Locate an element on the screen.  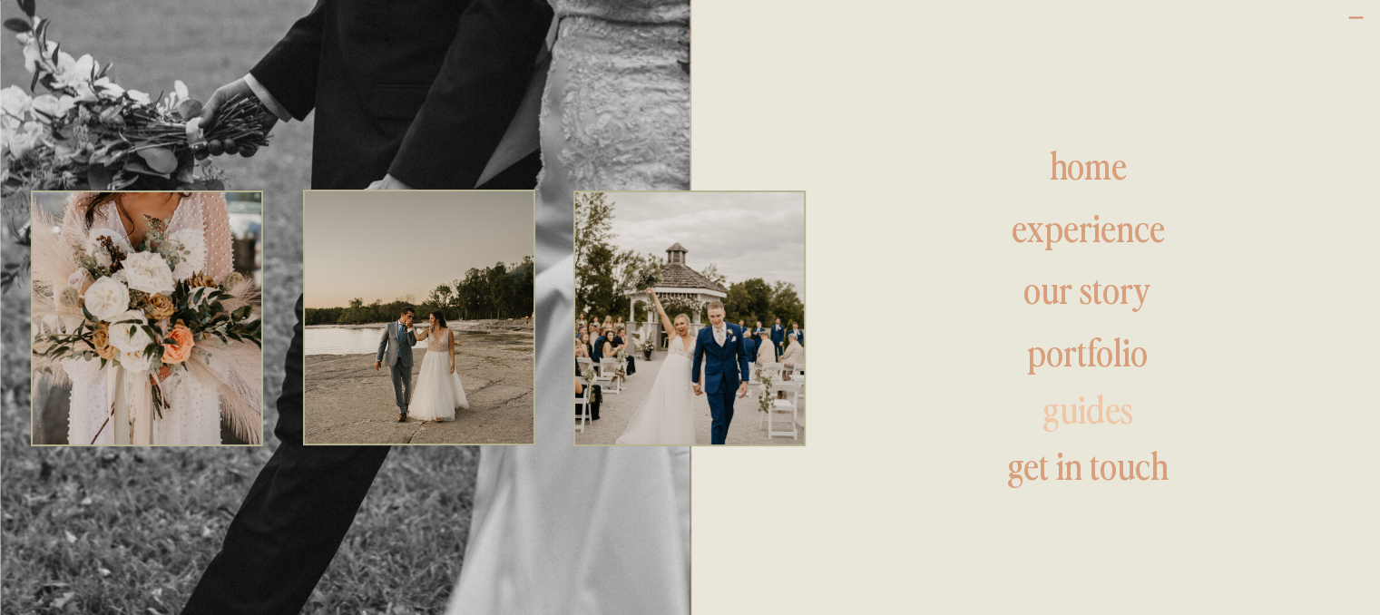
a: guides is located at coordinates (1088, 412).